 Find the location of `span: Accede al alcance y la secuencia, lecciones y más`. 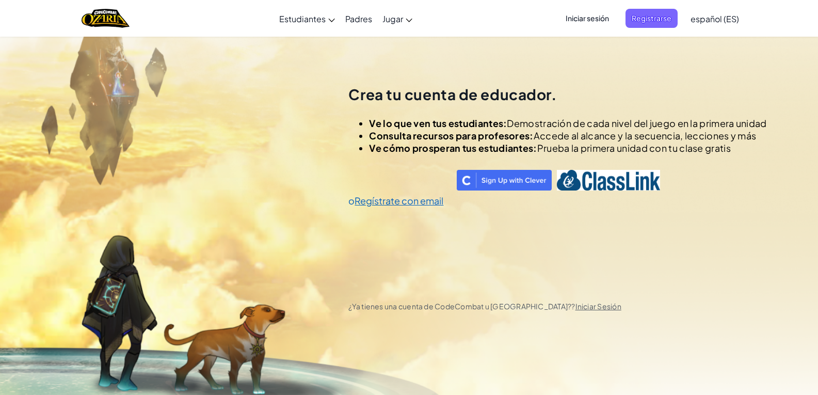

span: Accede al alcance y la secuencia, lecciones y más is located at coordinates (645, 135).